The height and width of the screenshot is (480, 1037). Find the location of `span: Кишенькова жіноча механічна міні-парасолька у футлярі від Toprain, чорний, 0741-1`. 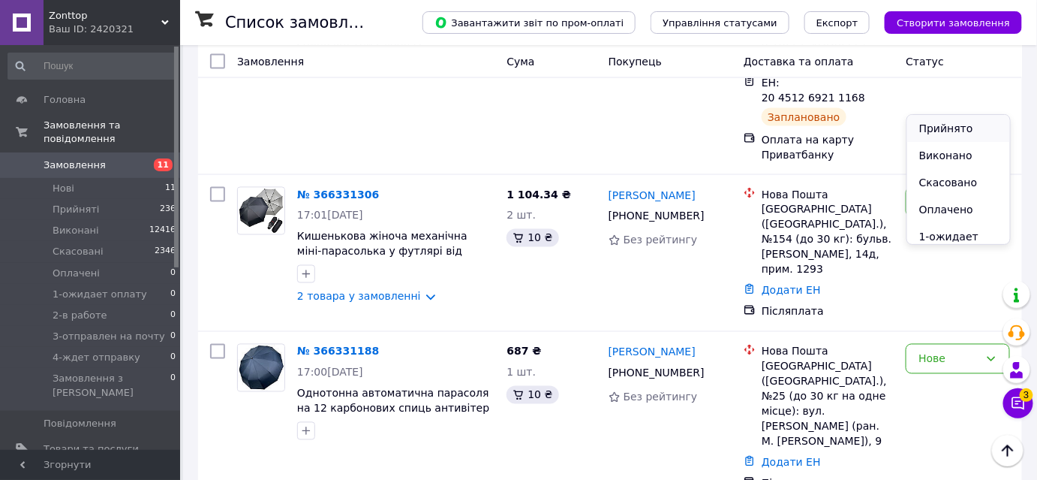

span: Кишенькова жіноча механічна міні-парасолька у футлярі від Toprain, чорний, 0741-1 is located at coordinates (382, 251).